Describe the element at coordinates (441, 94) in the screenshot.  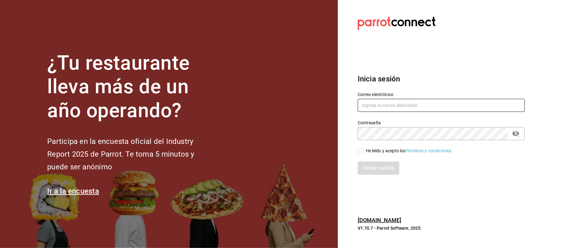
I see `label: Correo electrónico` at that location.